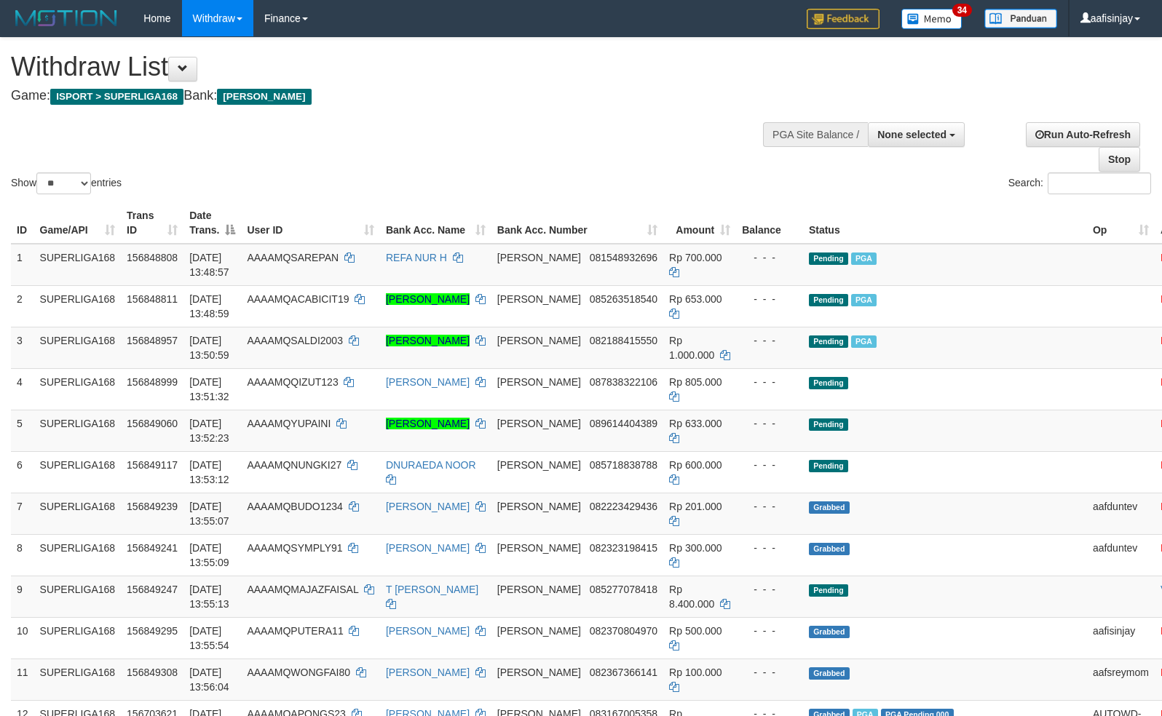 Image resolution: width=1162 pixels, height=716 pixels. Describe the element at coordinates (695, 258) in the screenshot. I see `span: Rp 700.000` at that location.